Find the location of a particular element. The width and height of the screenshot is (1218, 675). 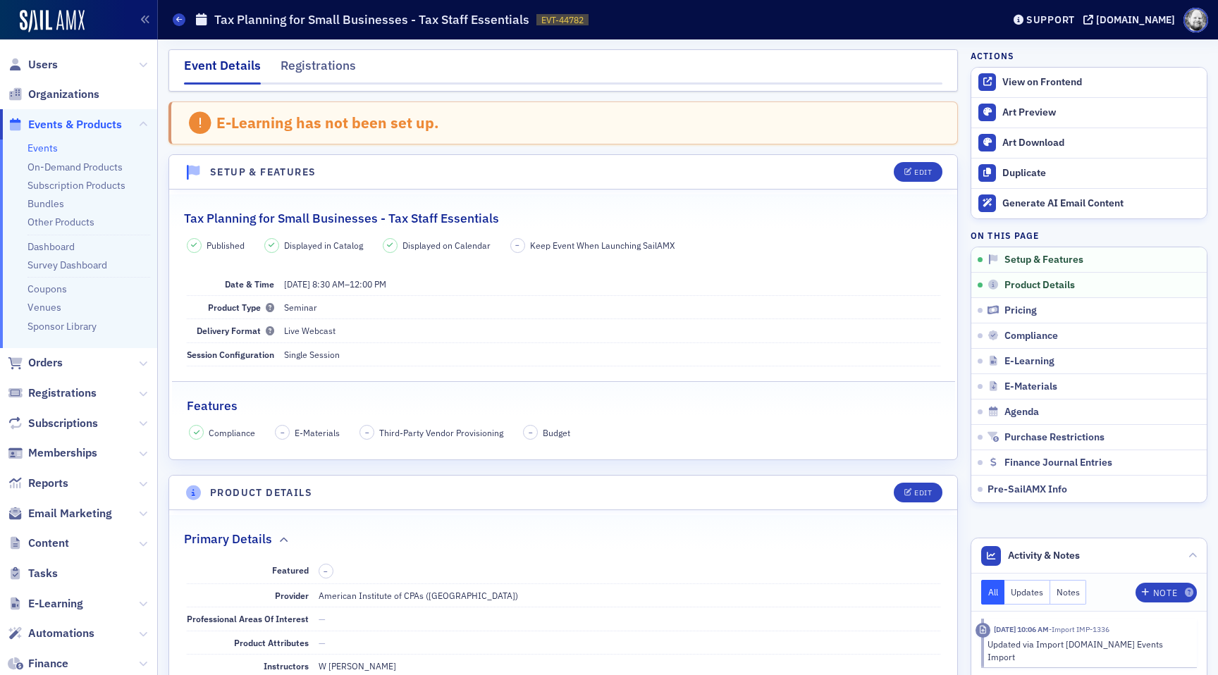

h2: Tax Planning for Small Businesses - Tax Staff Essentials is located at coordinates (341, 219).